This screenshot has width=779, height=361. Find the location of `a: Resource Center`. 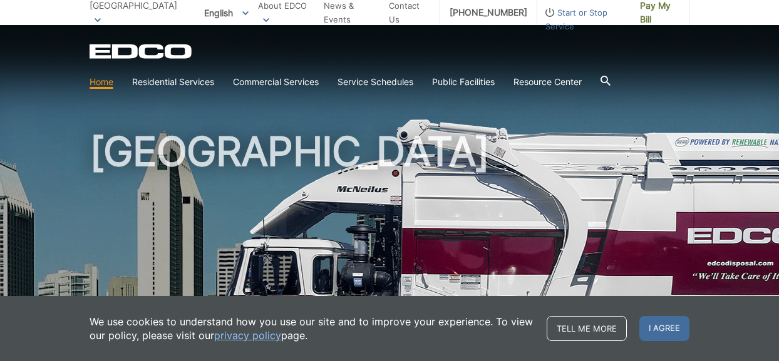

a: Resource Center is located at coordinates (547, 82).